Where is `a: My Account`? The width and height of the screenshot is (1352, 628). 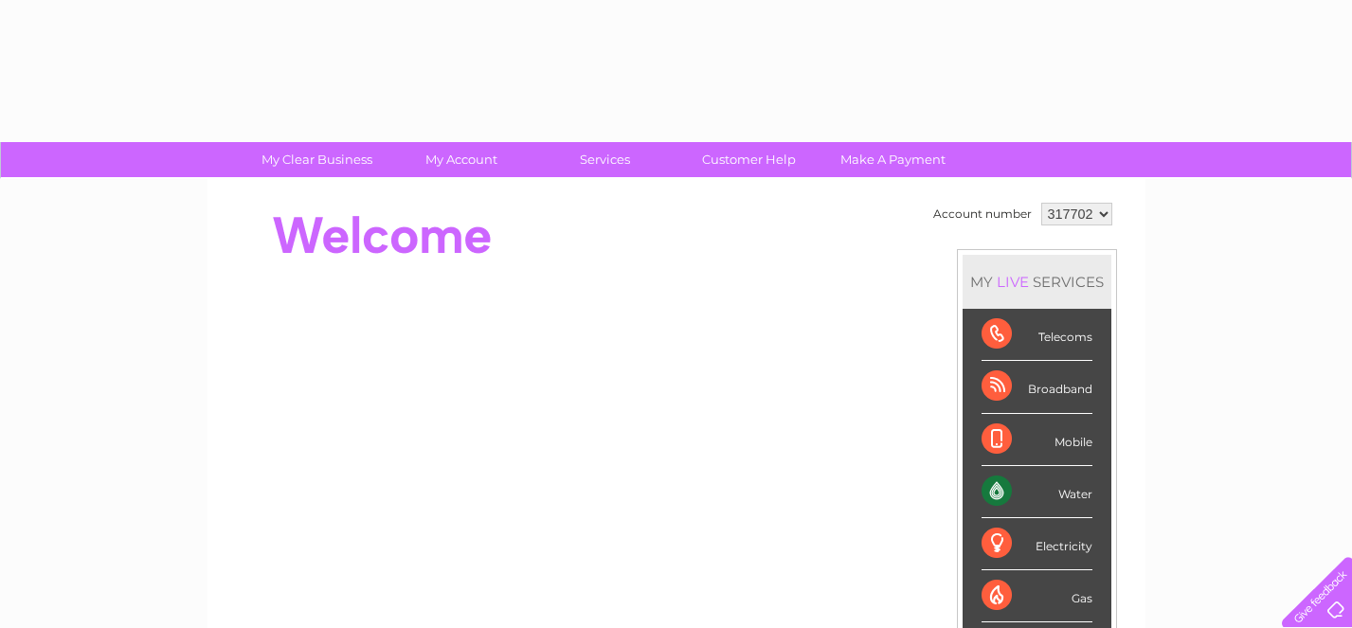
a: My Account is located at coordinates (460, 159).